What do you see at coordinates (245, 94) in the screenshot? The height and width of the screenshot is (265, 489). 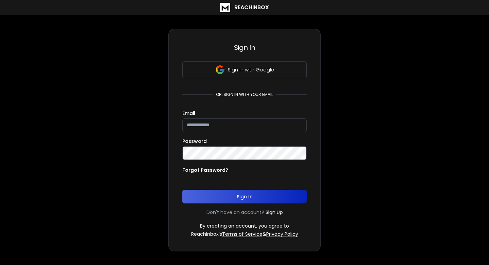 I see `p: or, sign in with your email` at bounding box center [245, 94].